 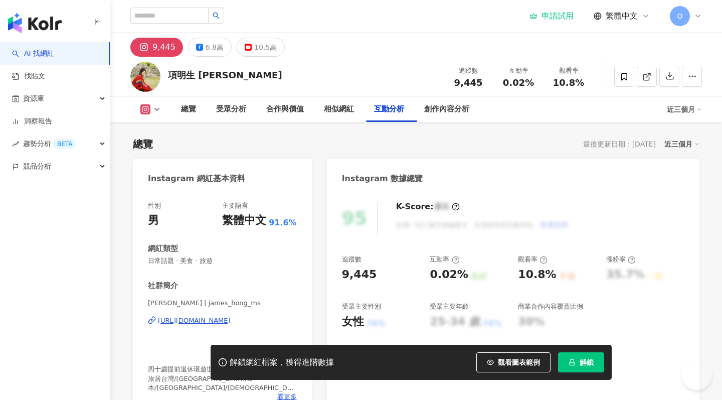 What do you see at coordinates (265, 47) in the screenshot?
I see `div: 10.5萬` at bounding box center [265, 47].